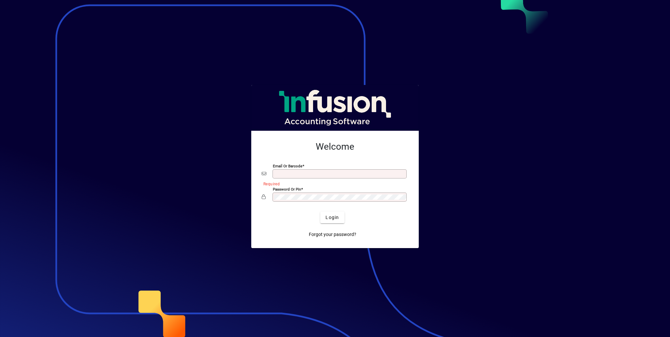  I want to click on span: Forgot your password?, so click(332, 235).